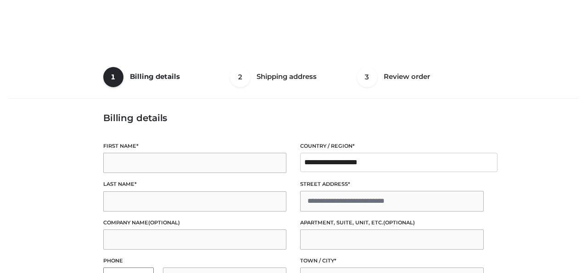  What do you see at coordinates (155, 76) in the screenshot?
I see `span: Billing details` at bounding box center [155, 76].